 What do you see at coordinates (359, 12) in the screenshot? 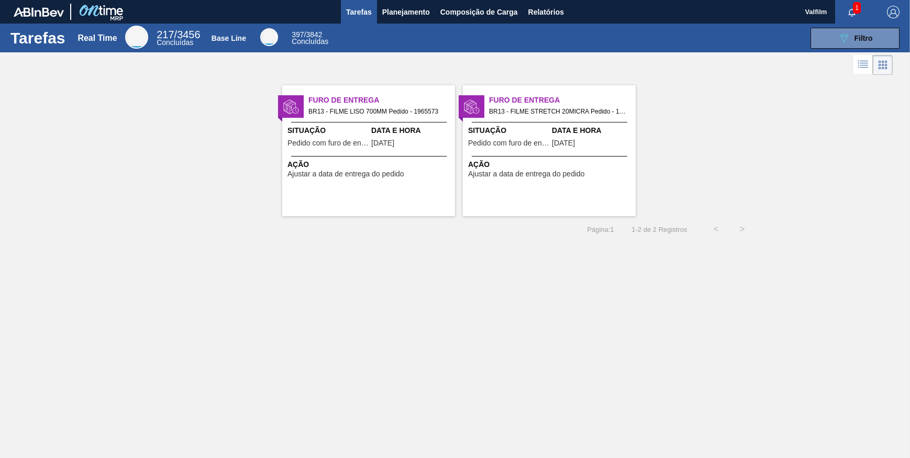
I see `span: Tarefas` at bounding box center [359, 12].